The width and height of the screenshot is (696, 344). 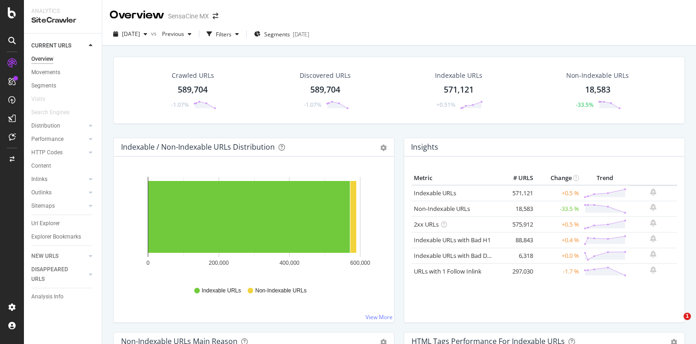 What do you see at coordinates (559, 178) in the screenshot?
I see `th: Change` at bounding box center [559, 178].